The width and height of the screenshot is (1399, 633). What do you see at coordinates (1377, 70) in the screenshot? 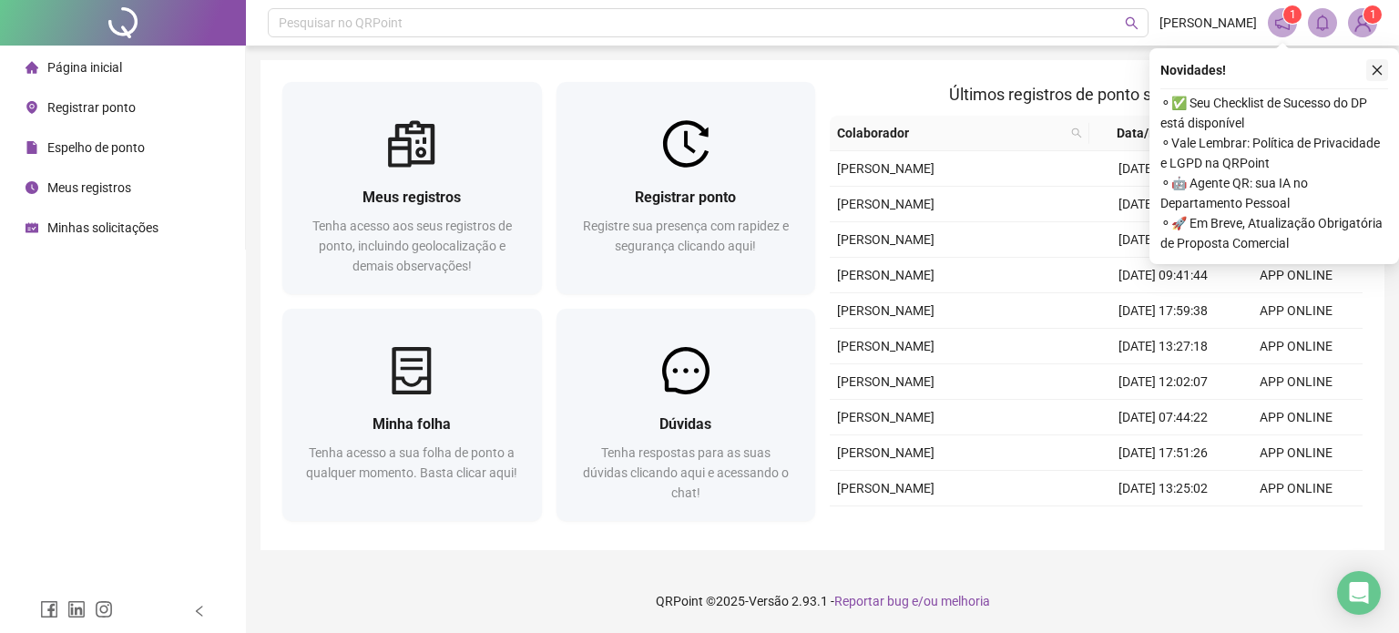
I see `span: close` at bounding box center [1377, 70].